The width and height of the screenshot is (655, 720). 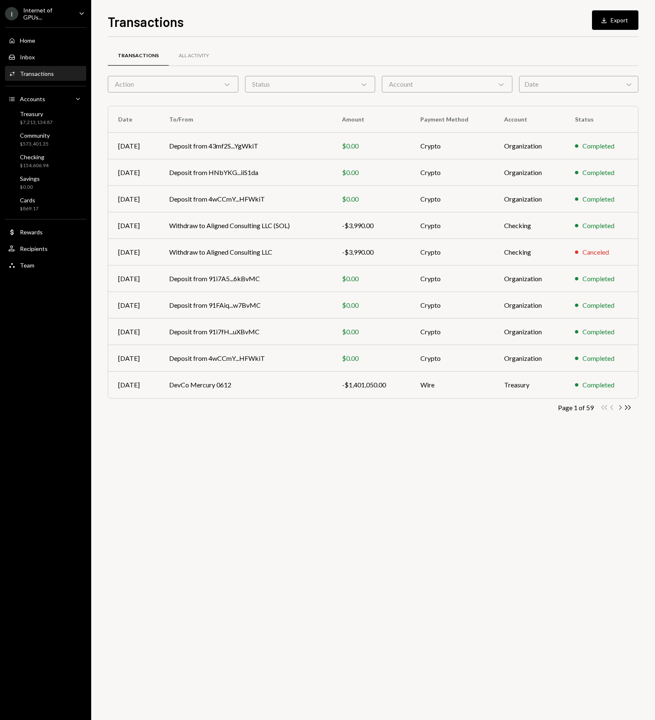 I want to click on a: Accounts, so click(x=46, y=99).